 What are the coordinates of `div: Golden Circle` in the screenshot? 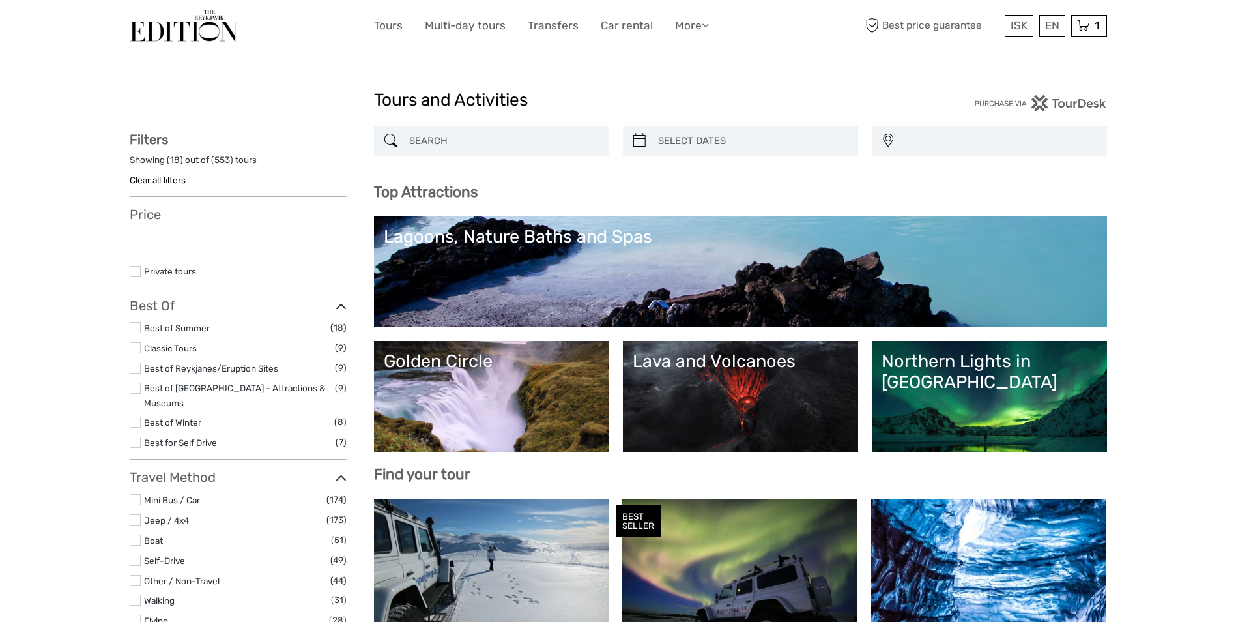 It's located at (491, 361).